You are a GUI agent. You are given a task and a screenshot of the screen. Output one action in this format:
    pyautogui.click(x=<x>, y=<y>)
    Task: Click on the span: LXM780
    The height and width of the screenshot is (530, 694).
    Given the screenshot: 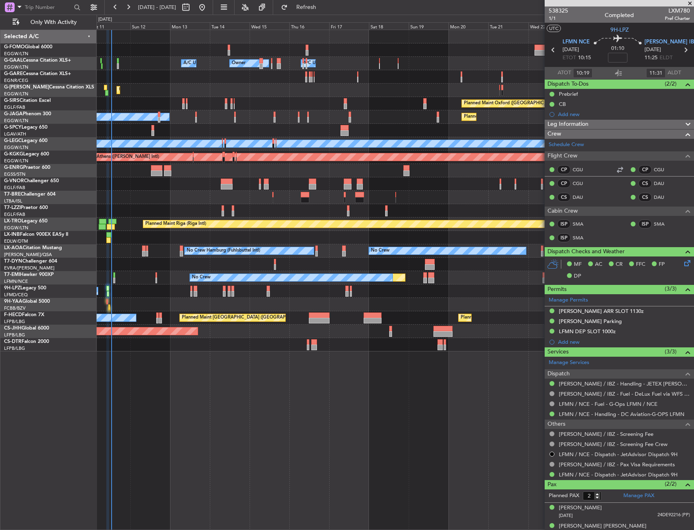 What is the action you would take?
    pyautogui.click(x=678, y=11)
    